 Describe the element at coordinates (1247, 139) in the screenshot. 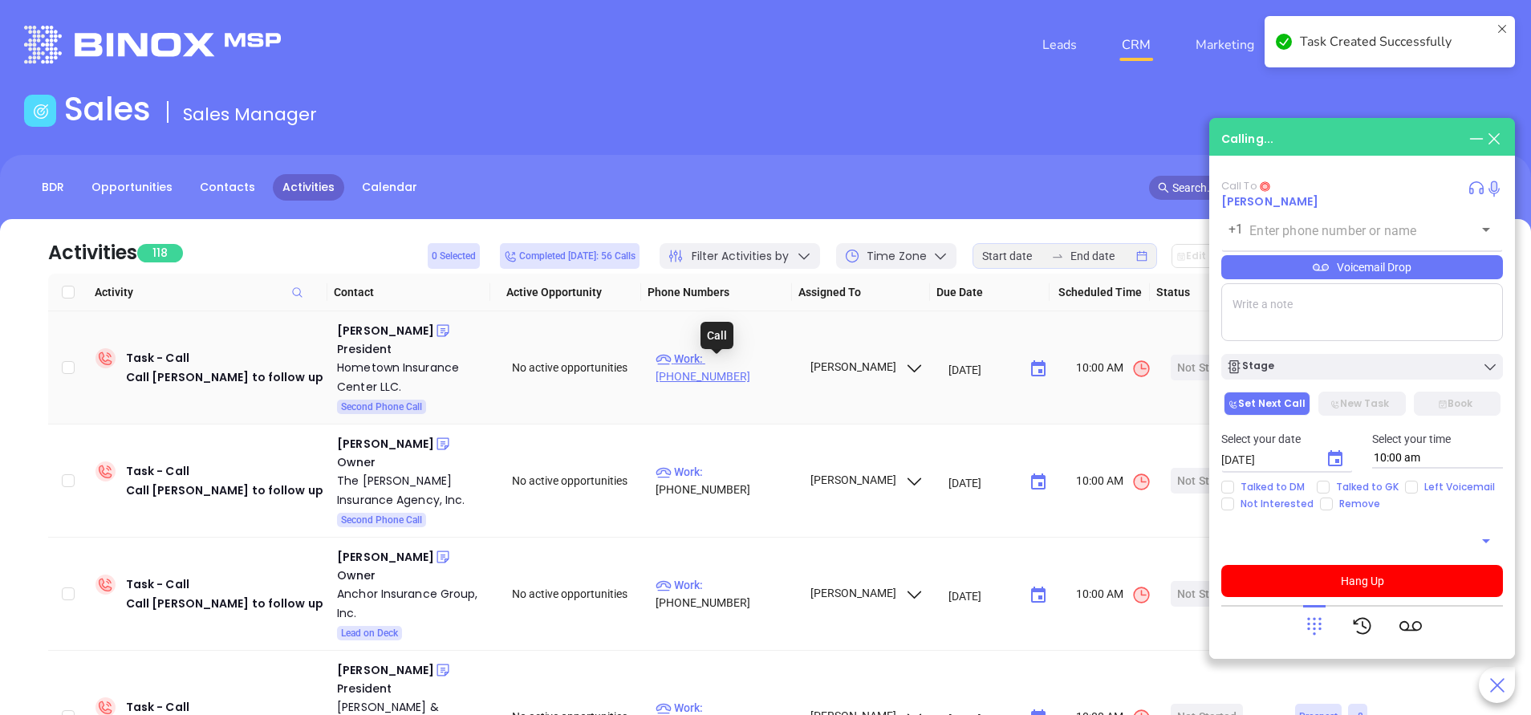

I see `div: Calling...` at that location.